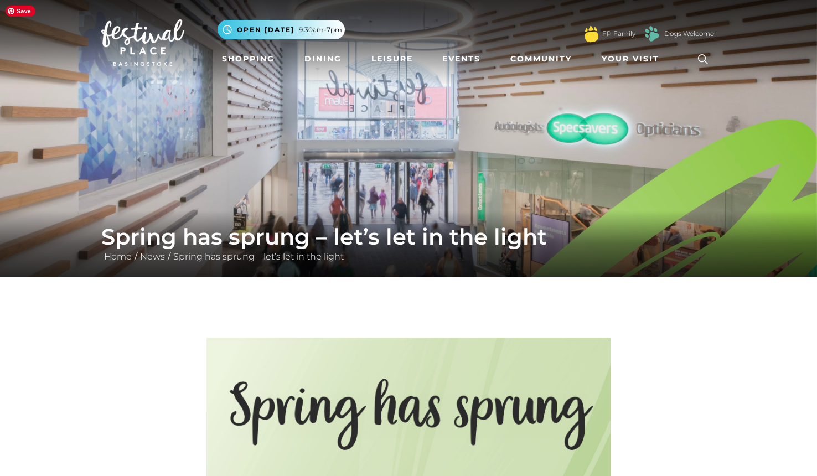  Describe the element at coordinates (392, 59) in the screenshot. I see `a: Leisure` at that location.